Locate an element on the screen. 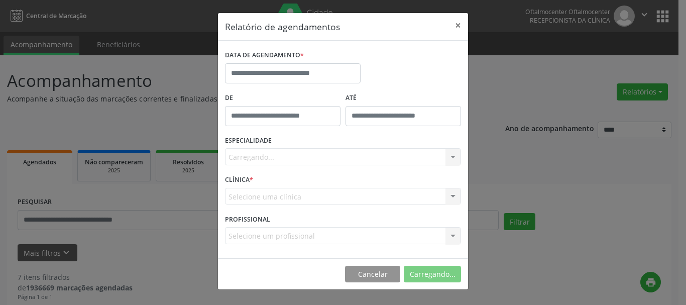 This screenshot has width=686, height=305. label: De is located at coordinates (283, 98).